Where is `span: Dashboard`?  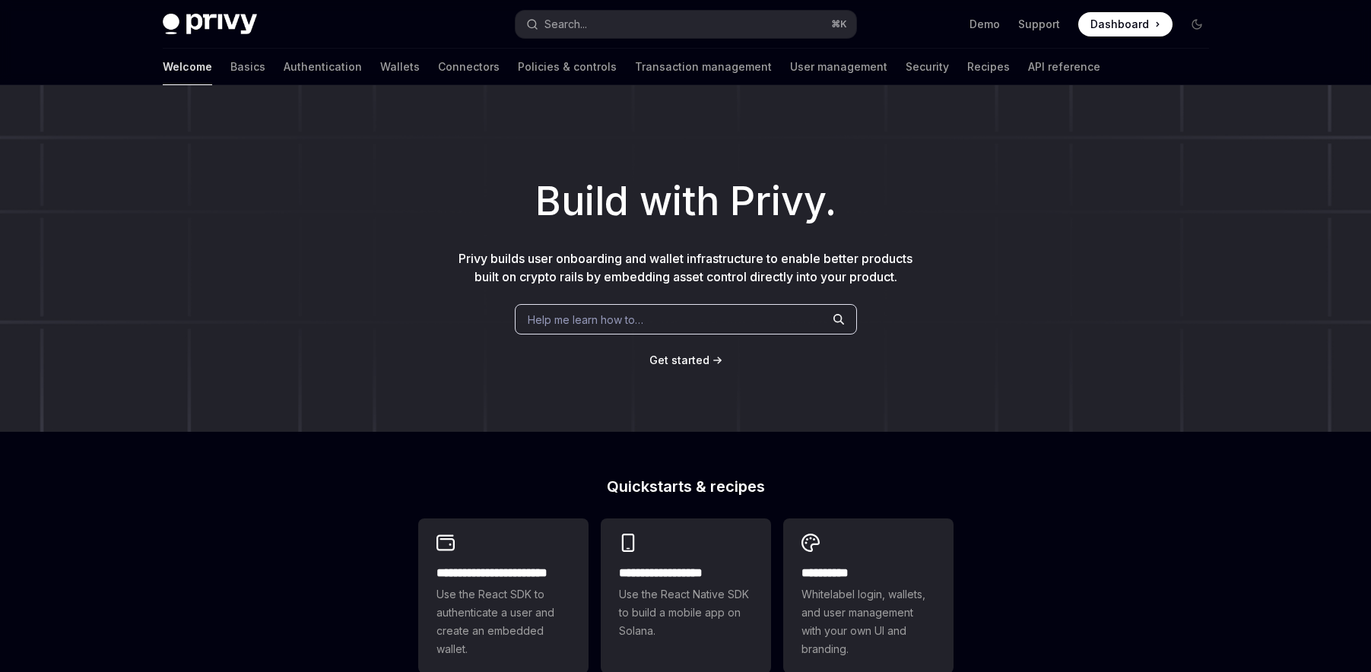
span: Dashboard is located at coordinates (1120, 24).